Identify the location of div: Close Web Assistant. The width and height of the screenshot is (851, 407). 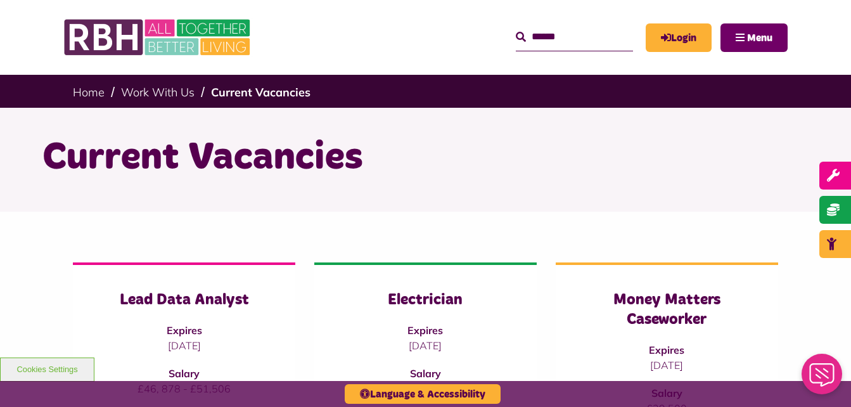
(28, 24).